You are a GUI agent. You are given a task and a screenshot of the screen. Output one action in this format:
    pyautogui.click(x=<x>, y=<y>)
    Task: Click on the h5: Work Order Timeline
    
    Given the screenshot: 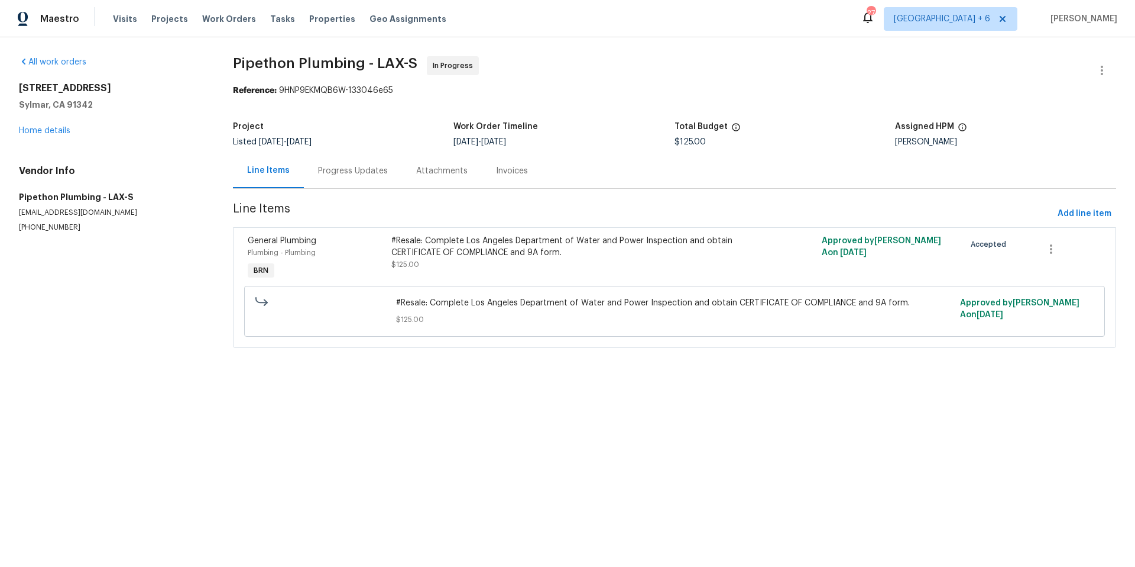 What is the action you would take?
    pyautogui.click(x=496, y=127)
    